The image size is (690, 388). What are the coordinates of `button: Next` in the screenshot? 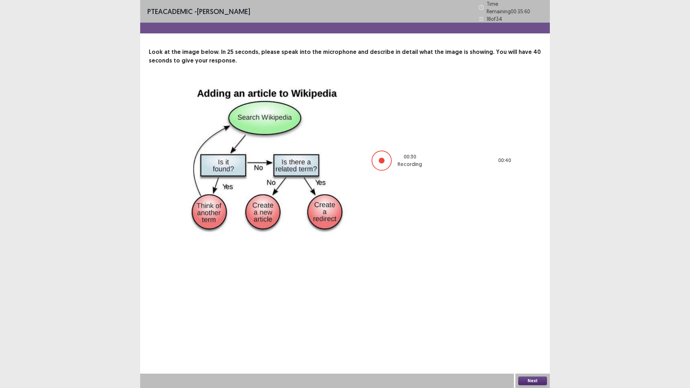 It's located at (533, 381).